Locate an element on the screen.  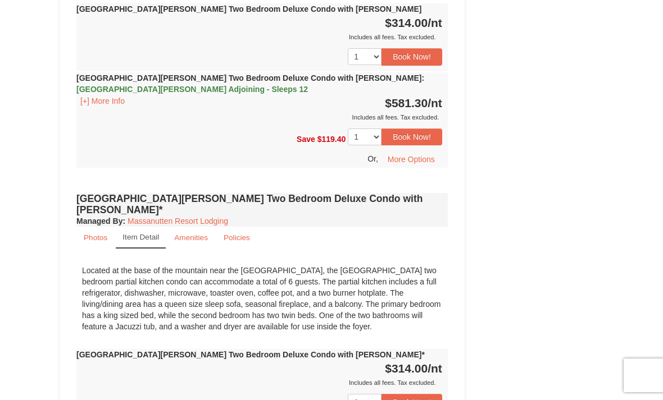
a: Item Detail is located at coordinates (140, 238).